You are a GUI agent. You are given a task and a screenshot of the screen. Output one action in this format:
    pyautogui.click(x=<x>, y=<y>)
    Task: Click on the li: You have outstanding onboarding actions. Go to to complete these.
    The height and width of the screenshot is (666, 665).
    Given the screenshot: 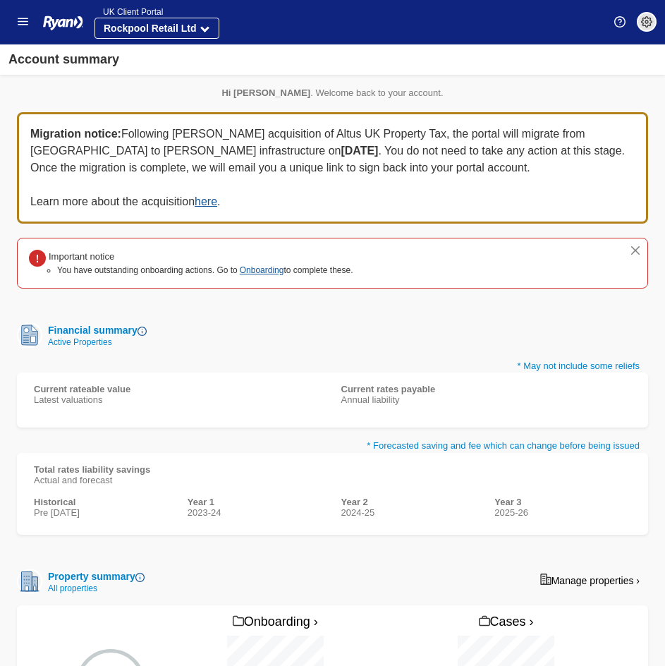 What is the action you would take?
    pyautogui.click(x=205, y=270)
    